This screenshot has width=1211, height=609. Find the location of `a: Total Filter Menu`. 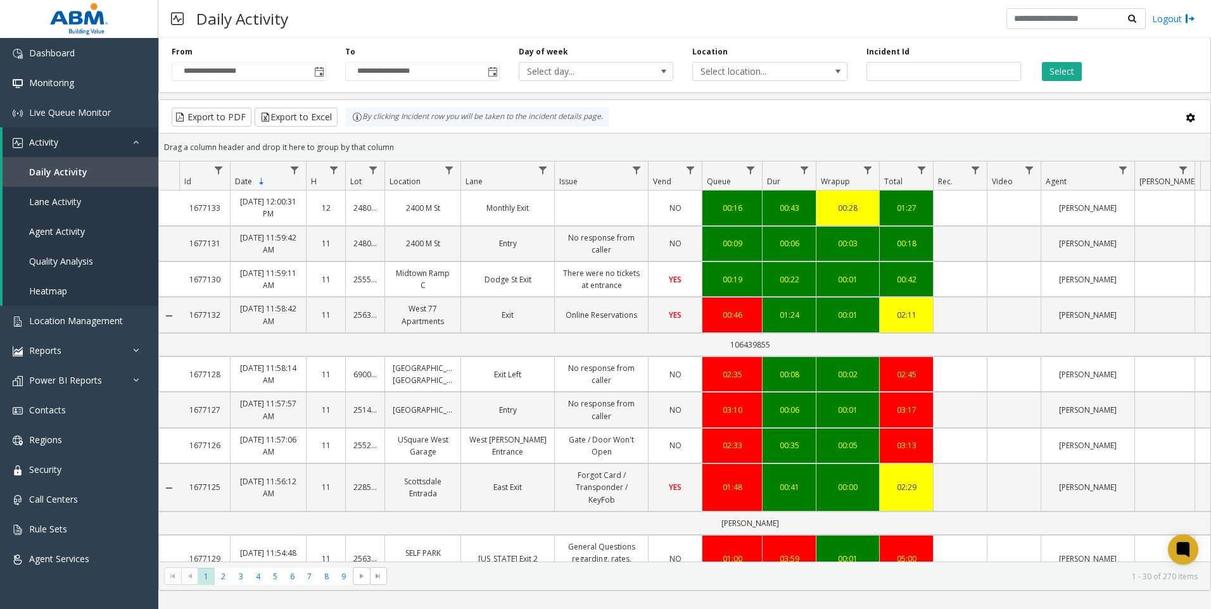

a: Total Filter Menu is located at coordinates (922, 170).